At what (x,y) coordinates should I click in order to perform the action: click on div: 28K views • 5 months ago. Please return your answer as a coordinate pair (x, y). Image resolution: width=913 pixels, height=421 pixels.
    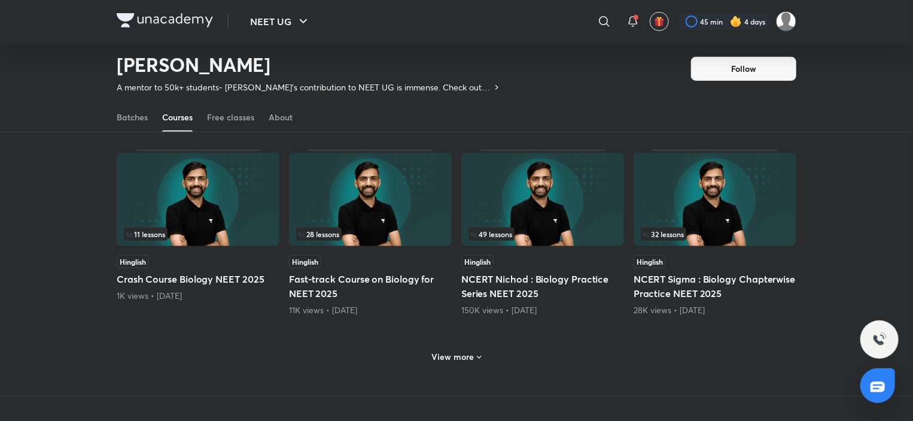
    Looking at the image, I should click on (715, 310).